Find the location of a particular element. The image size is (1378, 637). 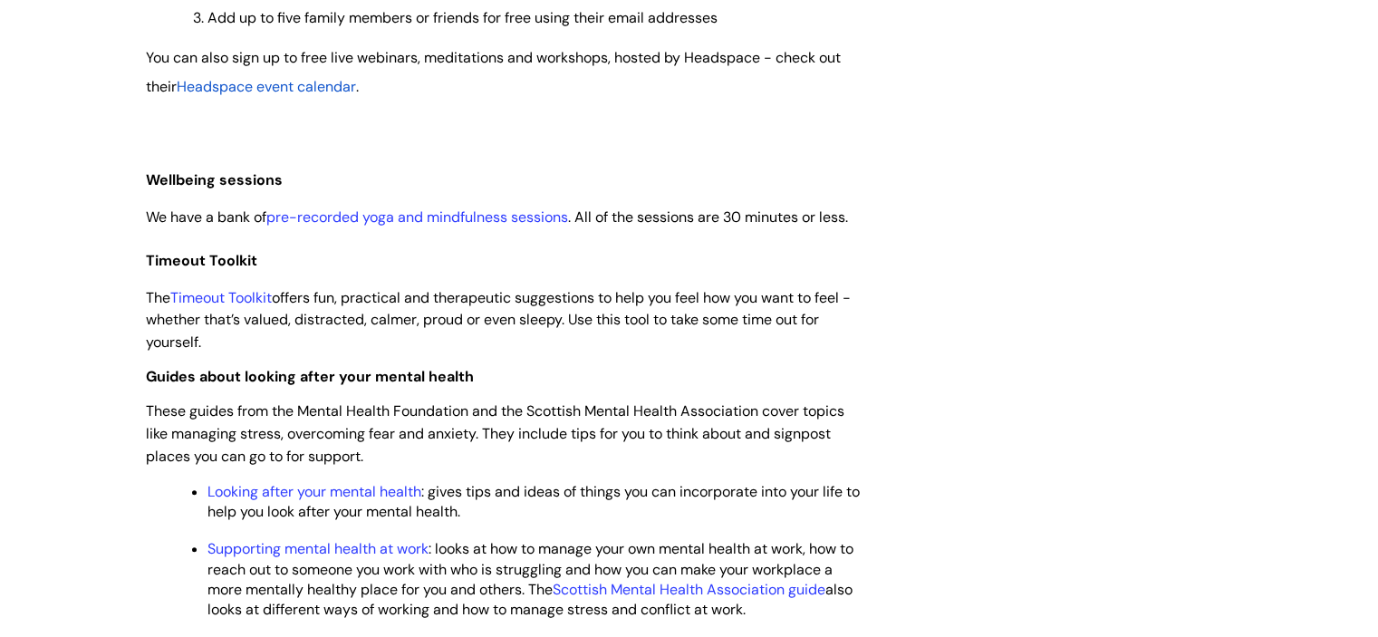

a: Supporting mental health at work is located at coordinates (318, 548).